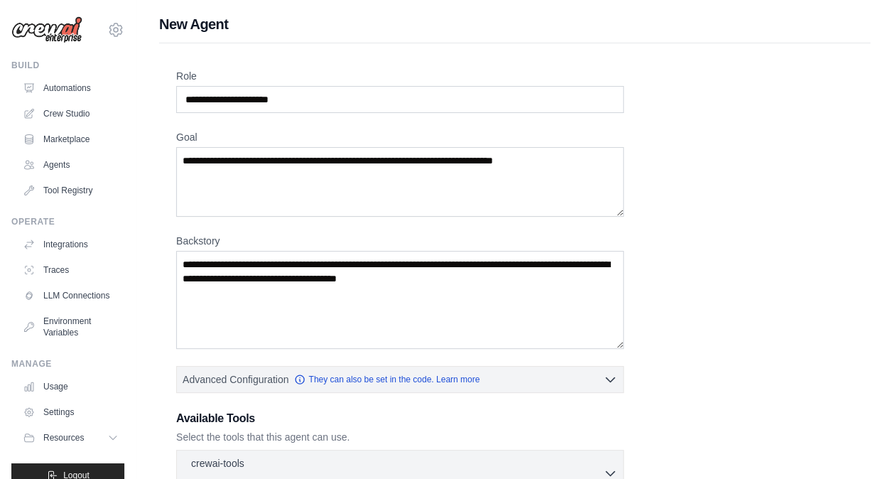 Image resolution: width=893 pixels, height=479 pixels. I want to click on a: Tool Registry, so click(70, 190).